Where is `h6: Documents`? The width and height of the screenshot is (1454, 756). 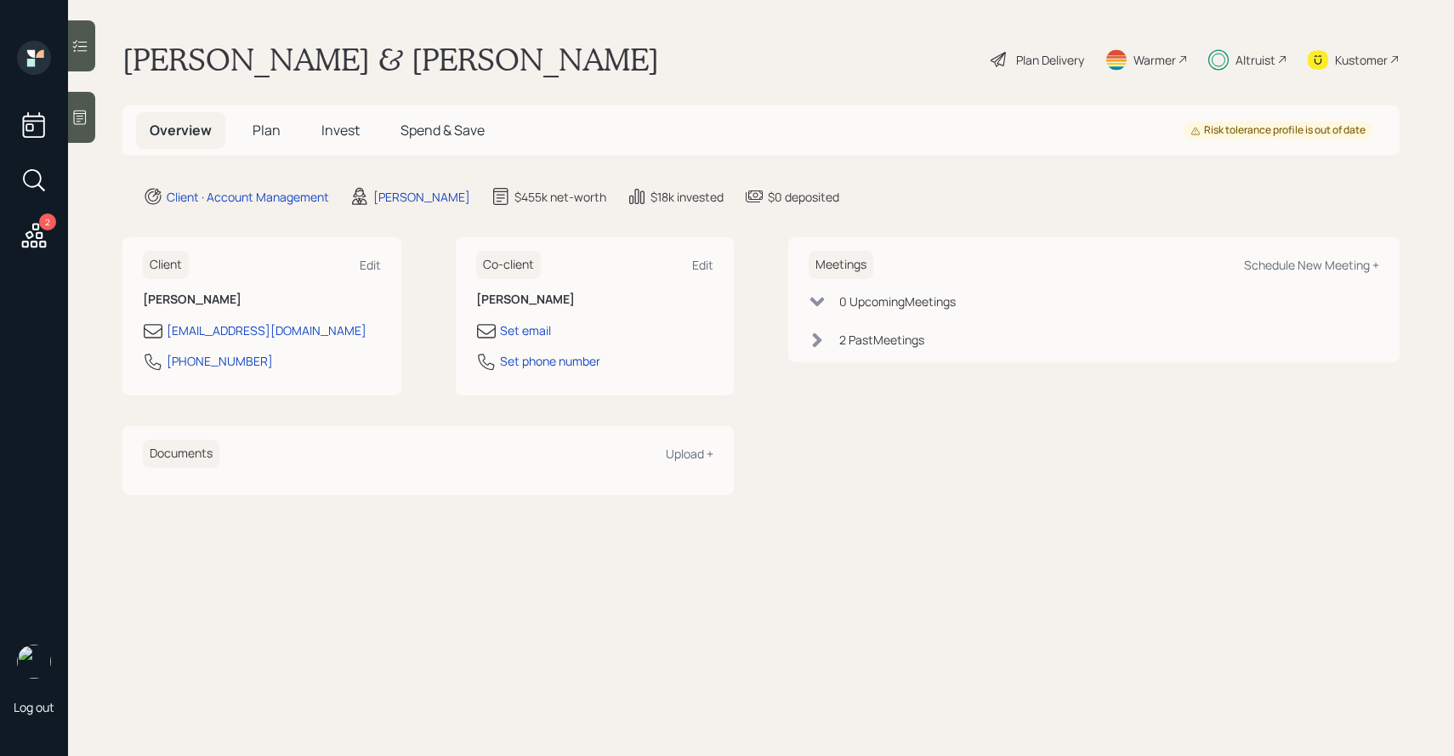
h6: Documents is located at coordinates (181, 453).